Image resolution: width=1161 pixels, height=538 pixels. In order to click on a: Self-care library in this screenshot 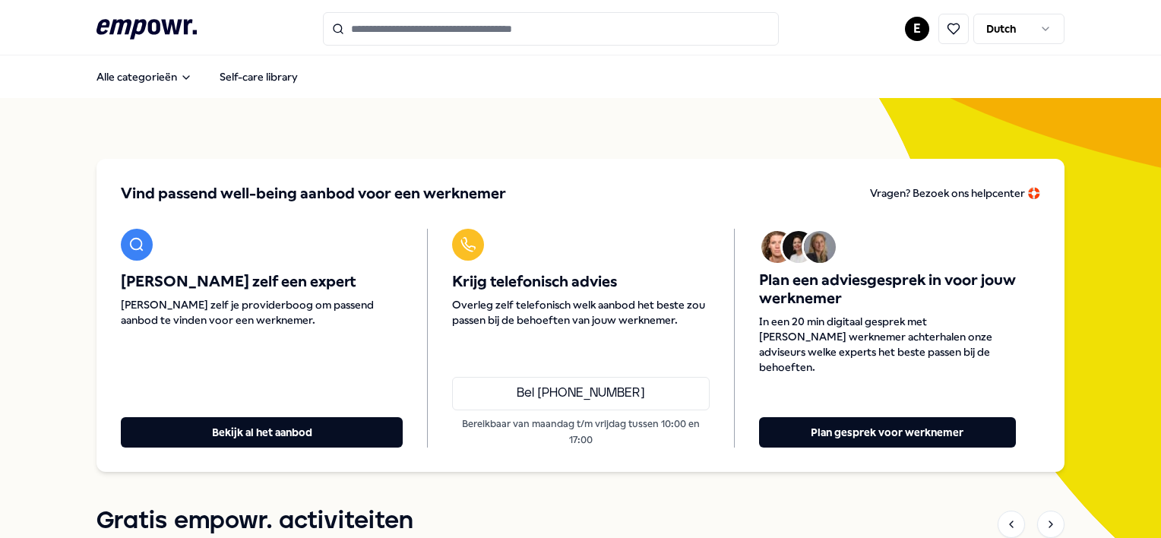, I will do `click(258, 77)`.